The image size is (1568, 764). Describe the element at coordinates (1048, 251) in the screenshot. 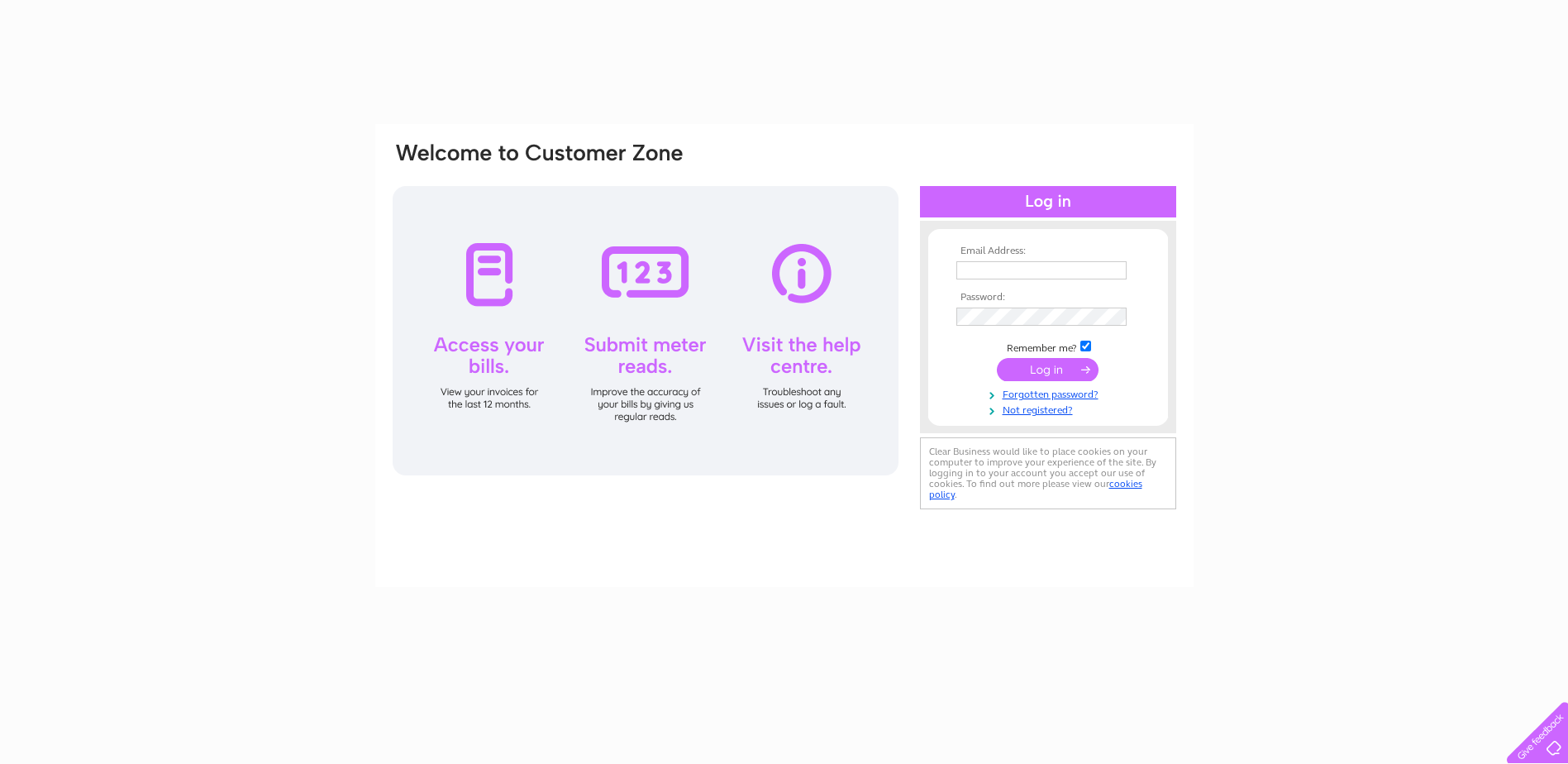

I see `th: Email Address:` at that location.